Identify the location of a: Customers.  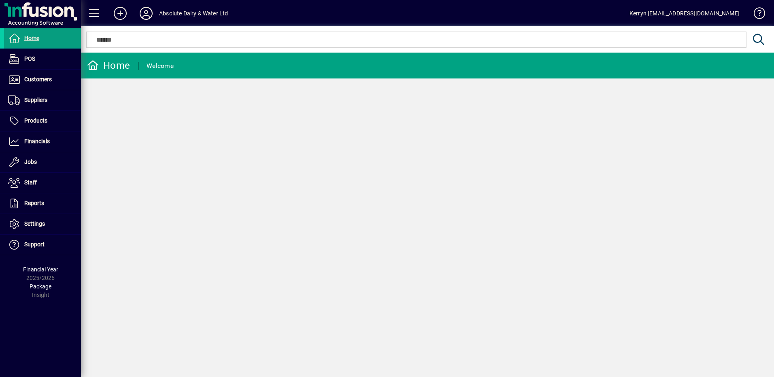
(42, 80).